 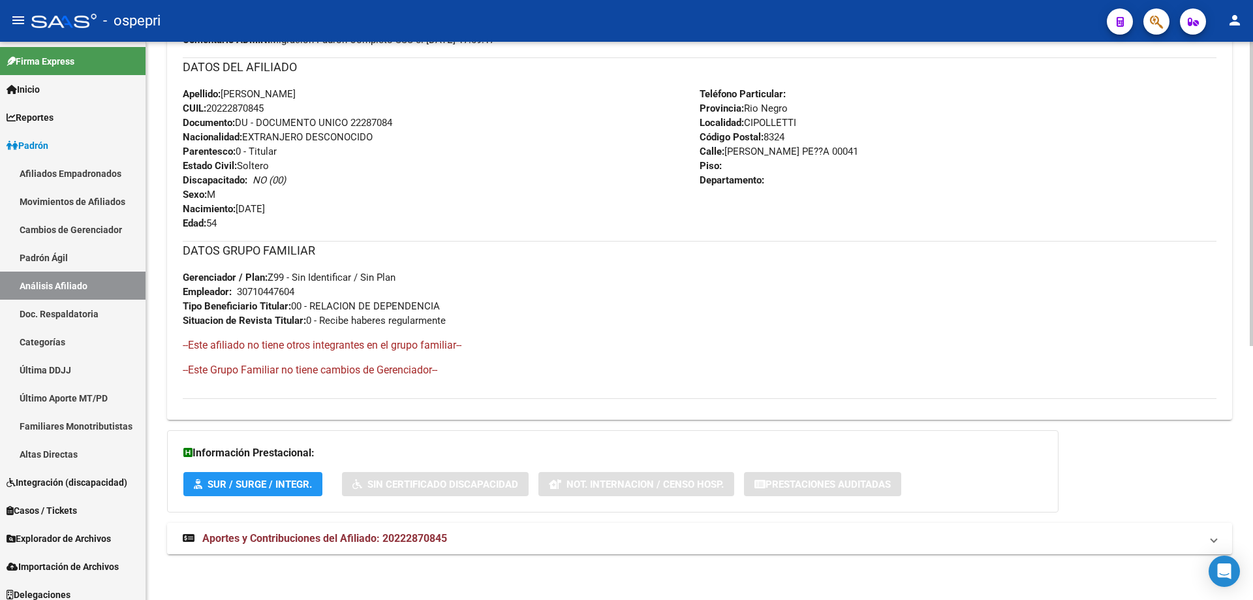 I want to click on span: Integración (discapacidad), so click(x=67, y=482).